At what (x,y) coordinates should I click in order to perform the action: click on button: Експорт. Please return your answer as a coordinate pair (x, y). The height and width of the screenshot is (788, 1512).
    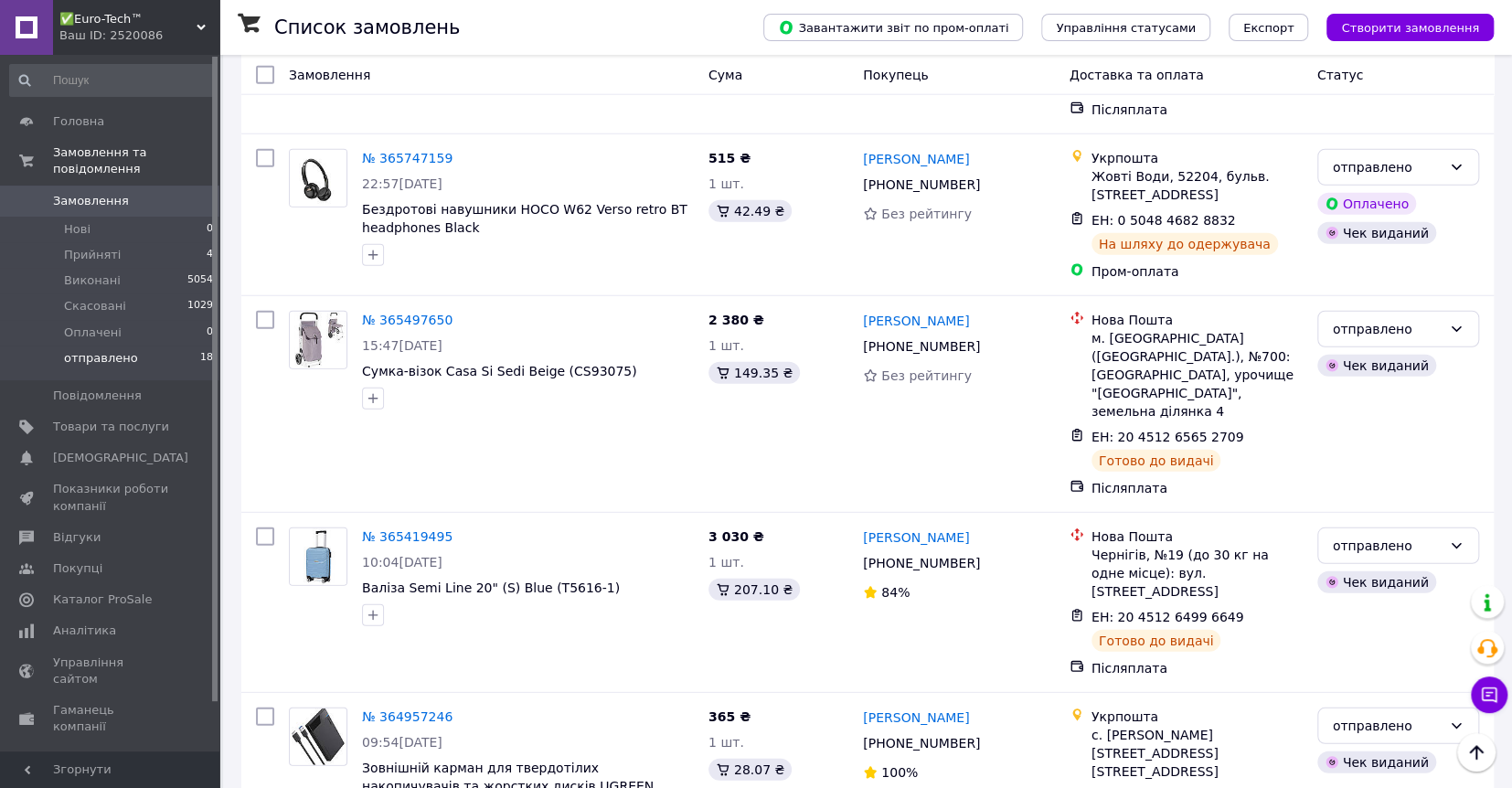
    Looking at the image, I should click on (1269, 28).